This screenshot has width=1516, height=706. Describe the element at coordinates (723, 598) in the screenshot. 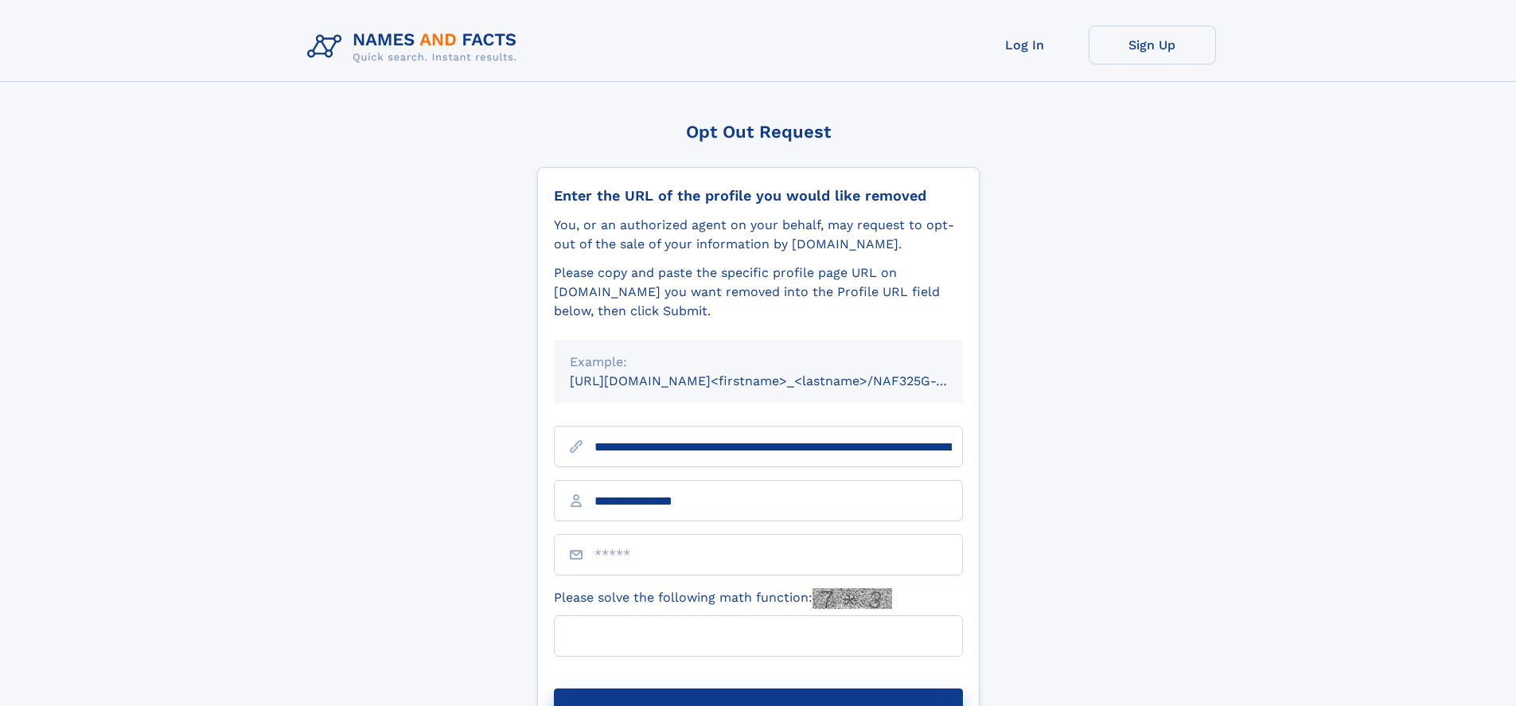

I see `label: Please solve the following math function:` at that location.